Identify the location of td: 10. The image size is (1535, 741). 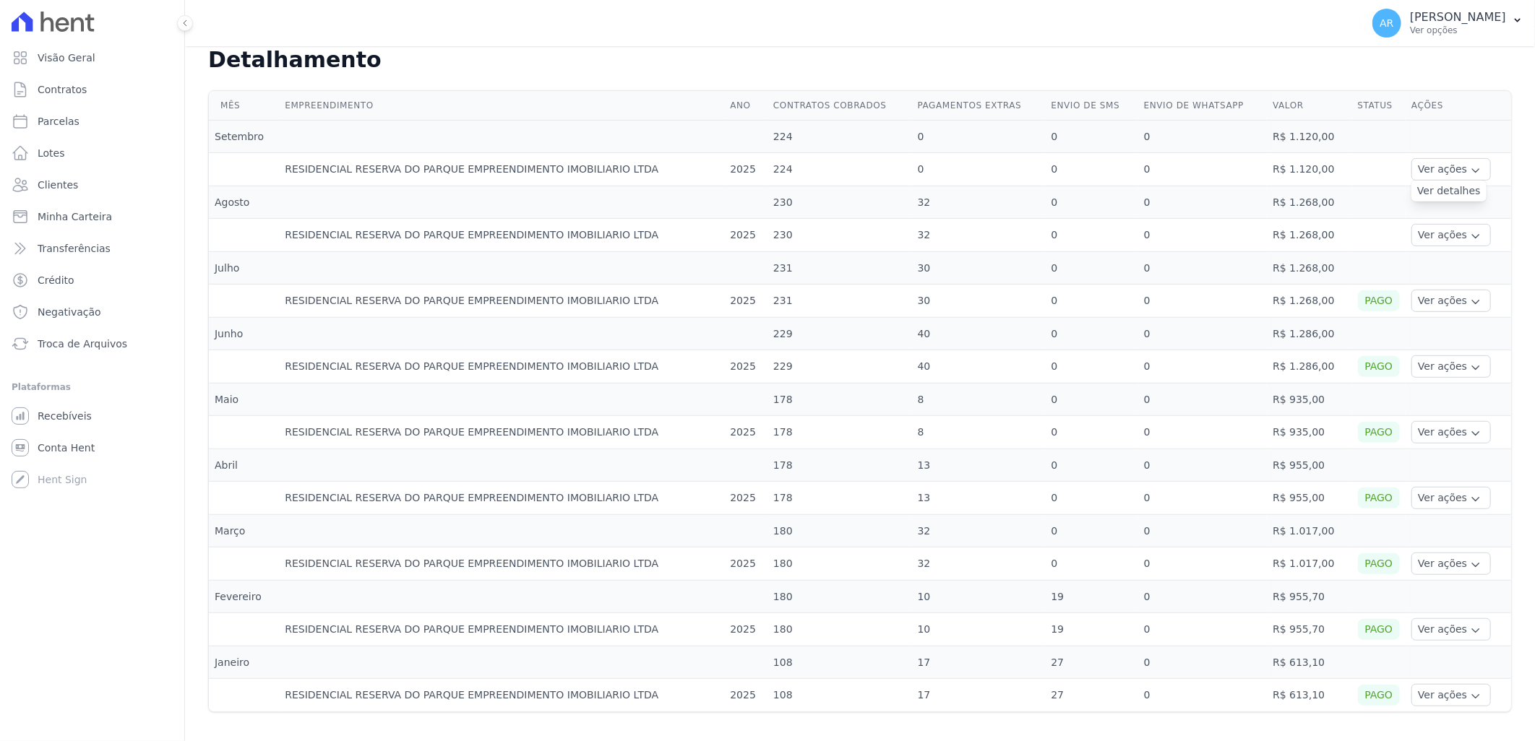
(978, 630).